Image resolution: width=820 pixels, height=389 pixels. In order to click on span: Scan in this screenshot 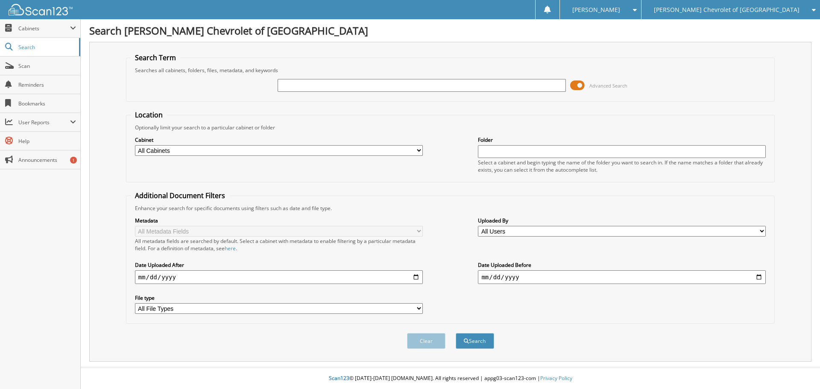, I will do `click(47, 66)`.